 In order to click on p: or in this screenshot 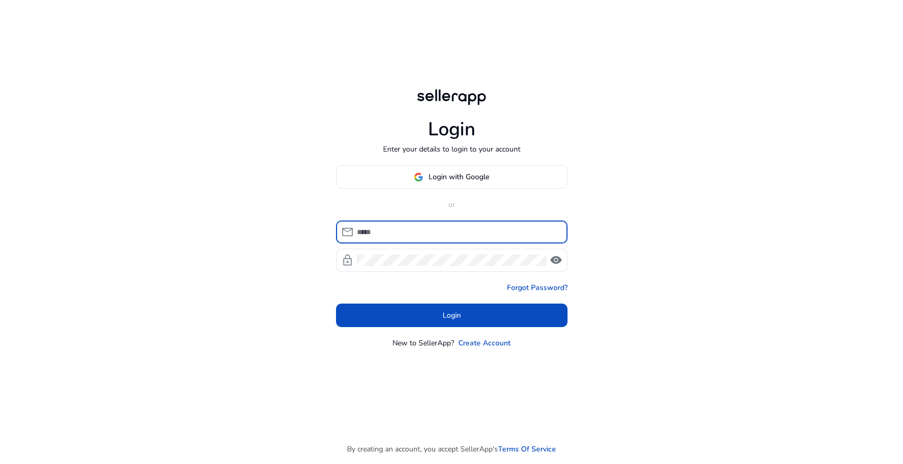, I will do `click(452, 204)`.